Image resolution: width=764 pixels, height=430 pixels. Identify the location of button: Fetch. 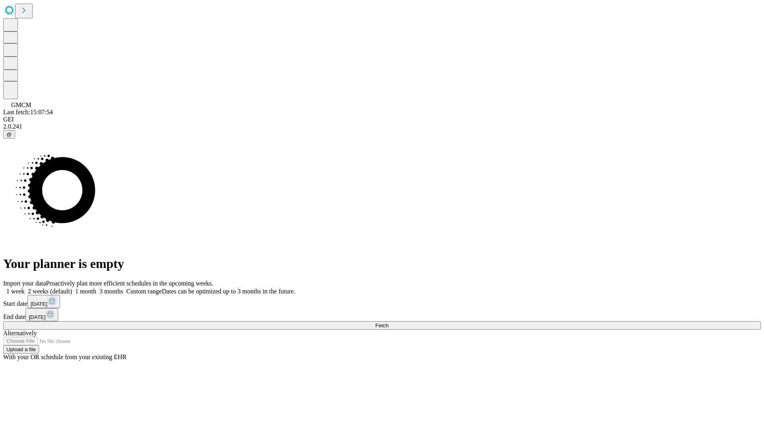
(382, 325).